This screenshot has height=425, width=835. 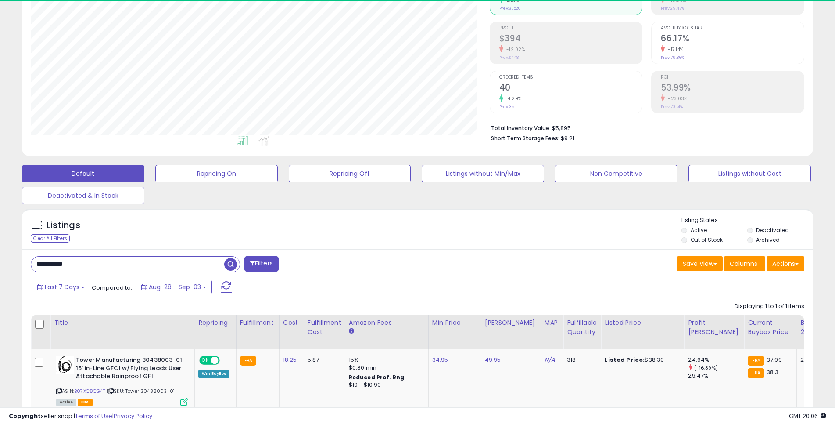 What do you see at coordinates (677, 98) in the screenshot?
I see `small: -23.03%` at bounding box center [677, 98].